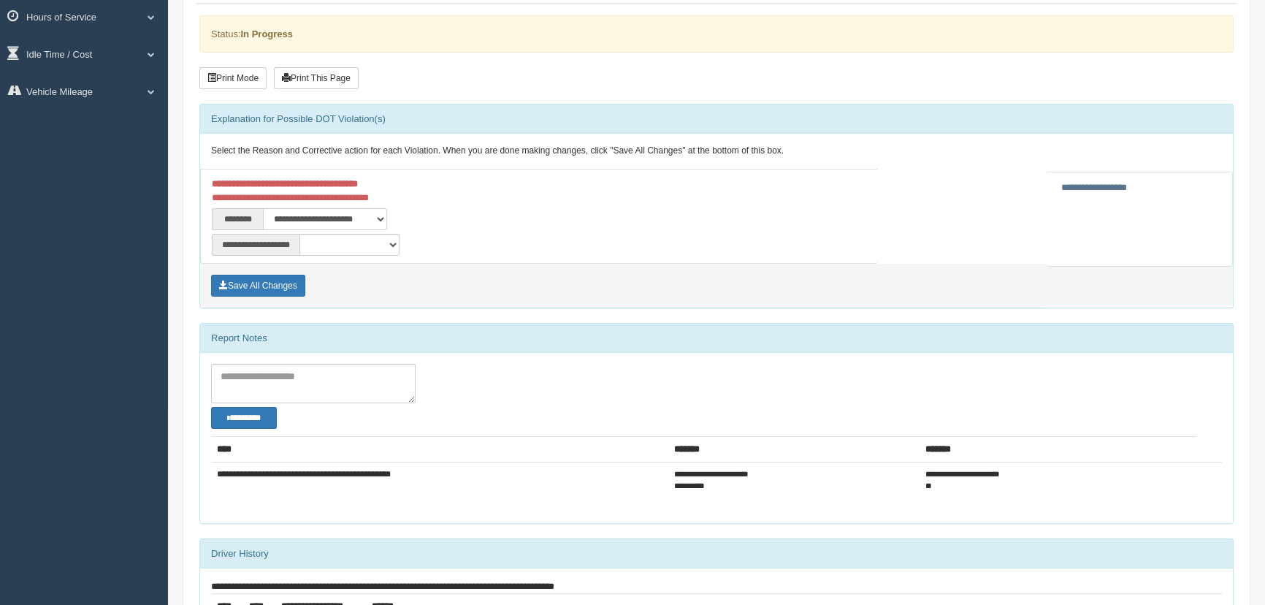  I want to click on strong: In Progress, so click(266, 34).